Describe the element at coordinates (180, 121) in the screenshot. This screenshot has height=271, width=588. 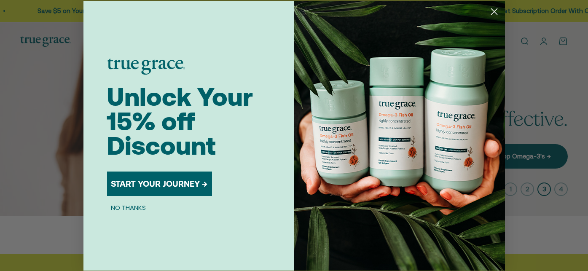
I see `span: Unlock Your 15% off Discount` at that location.